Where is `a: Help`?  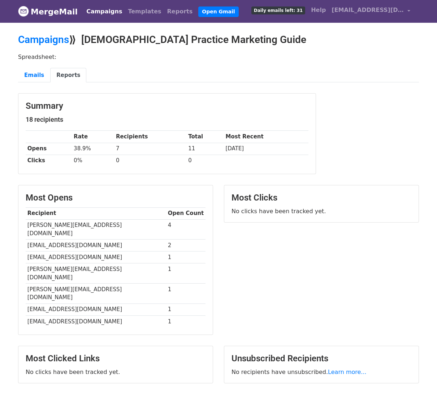
a: Help is located at coordinates (318, 10).